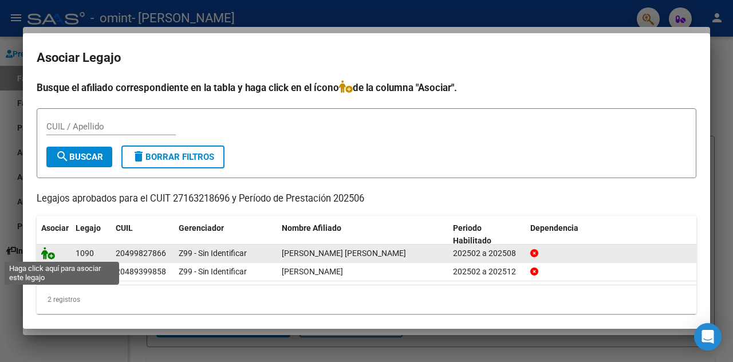 This screenshot has height=362, width=733. What do you see at coordinates (143, 235) in the screenshot?
I see `datatable-header-cell: CUIL` at bounding box center [143, 235].